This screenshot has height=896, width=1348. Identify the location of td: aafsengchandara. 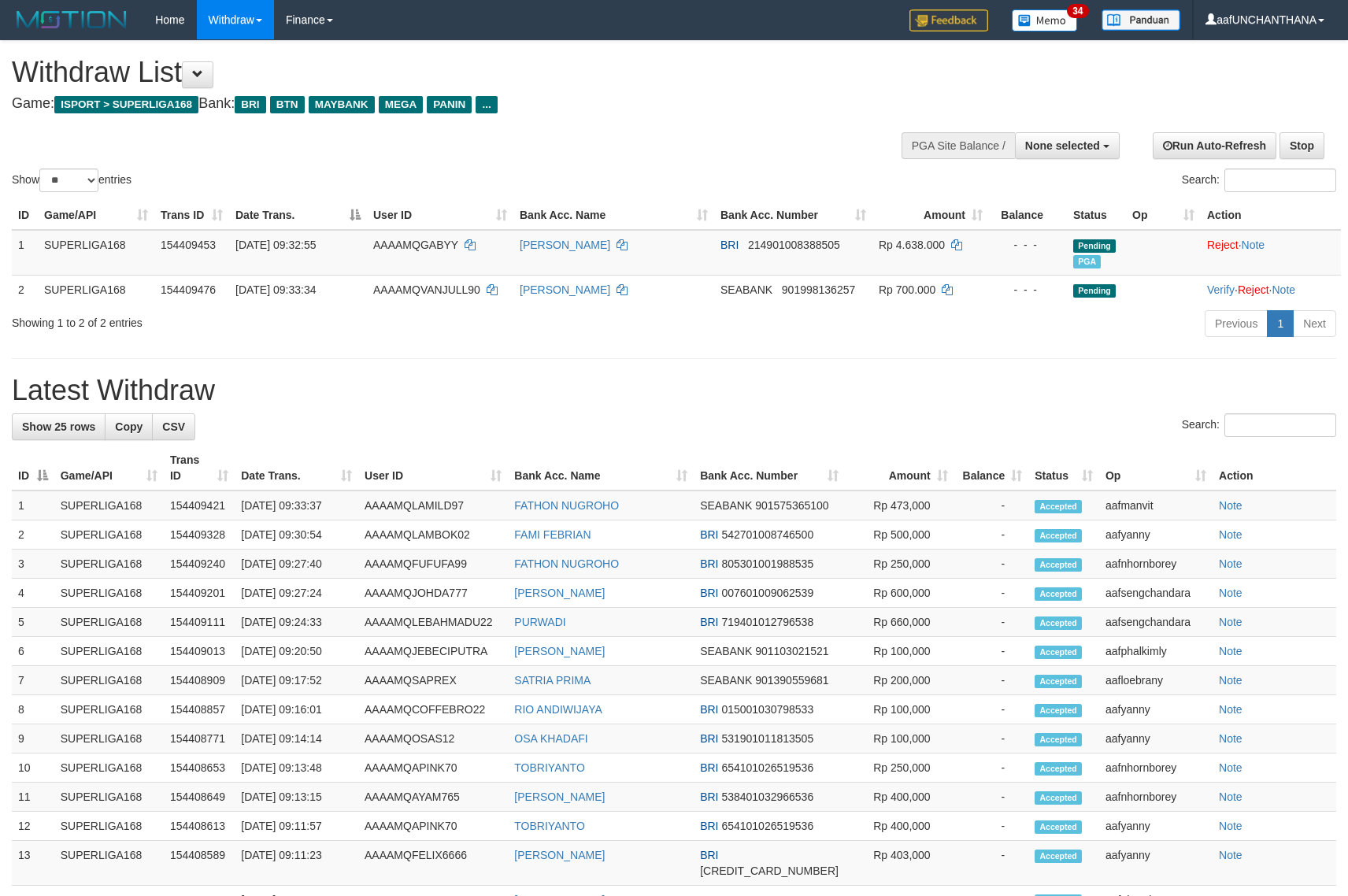
(1156, 593).